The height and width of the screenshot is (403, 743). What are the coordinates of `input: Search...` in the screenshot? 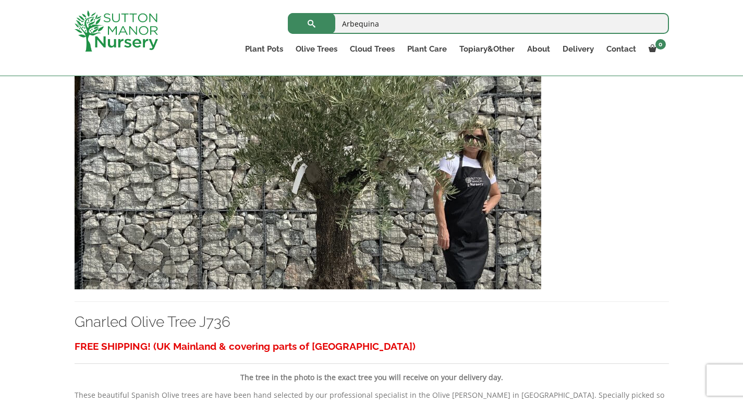 It's located at (478, 23).